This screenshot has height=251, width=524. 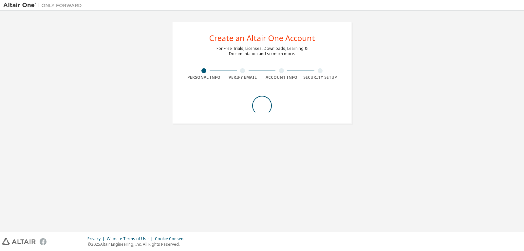 I want to click on div: Verify Email, so click(x=243, y=77).